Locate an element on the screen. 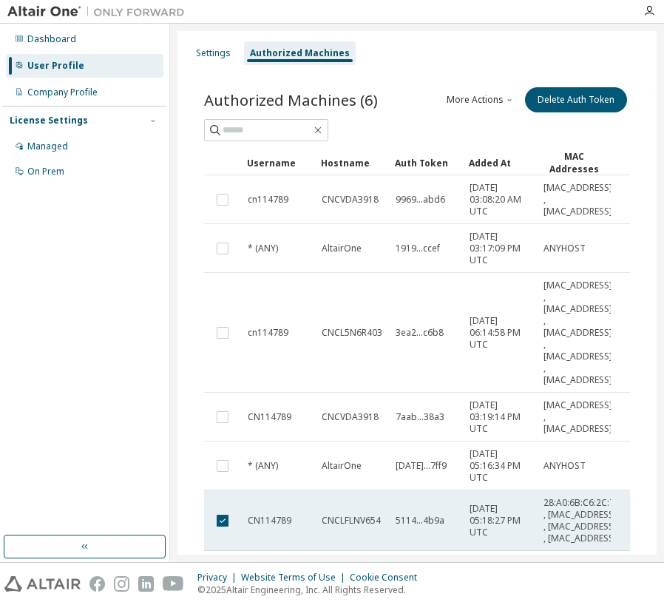  span: 5114...4b9a is located at coordinates (420, 520).